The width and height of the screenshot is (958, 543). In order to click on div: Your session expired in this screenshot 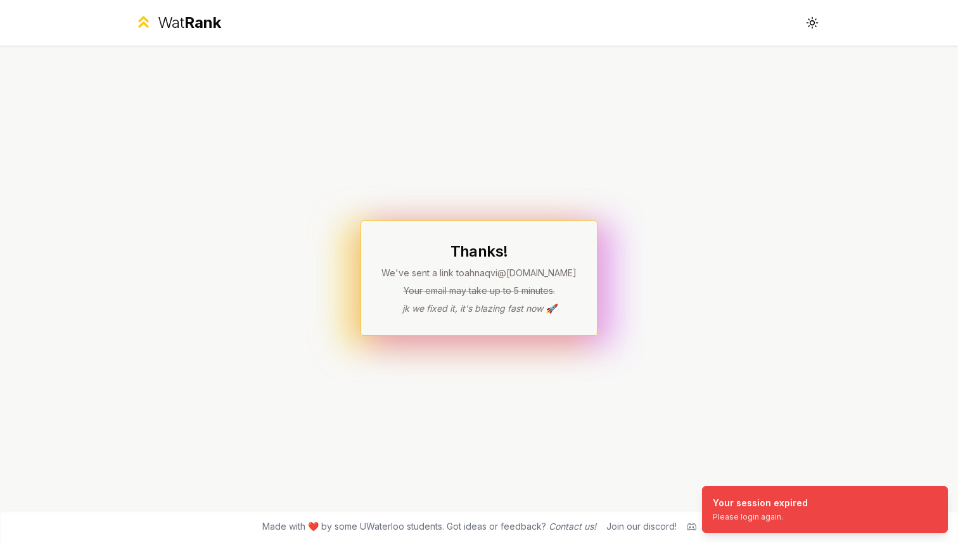, I will do `click(761, 503)`.